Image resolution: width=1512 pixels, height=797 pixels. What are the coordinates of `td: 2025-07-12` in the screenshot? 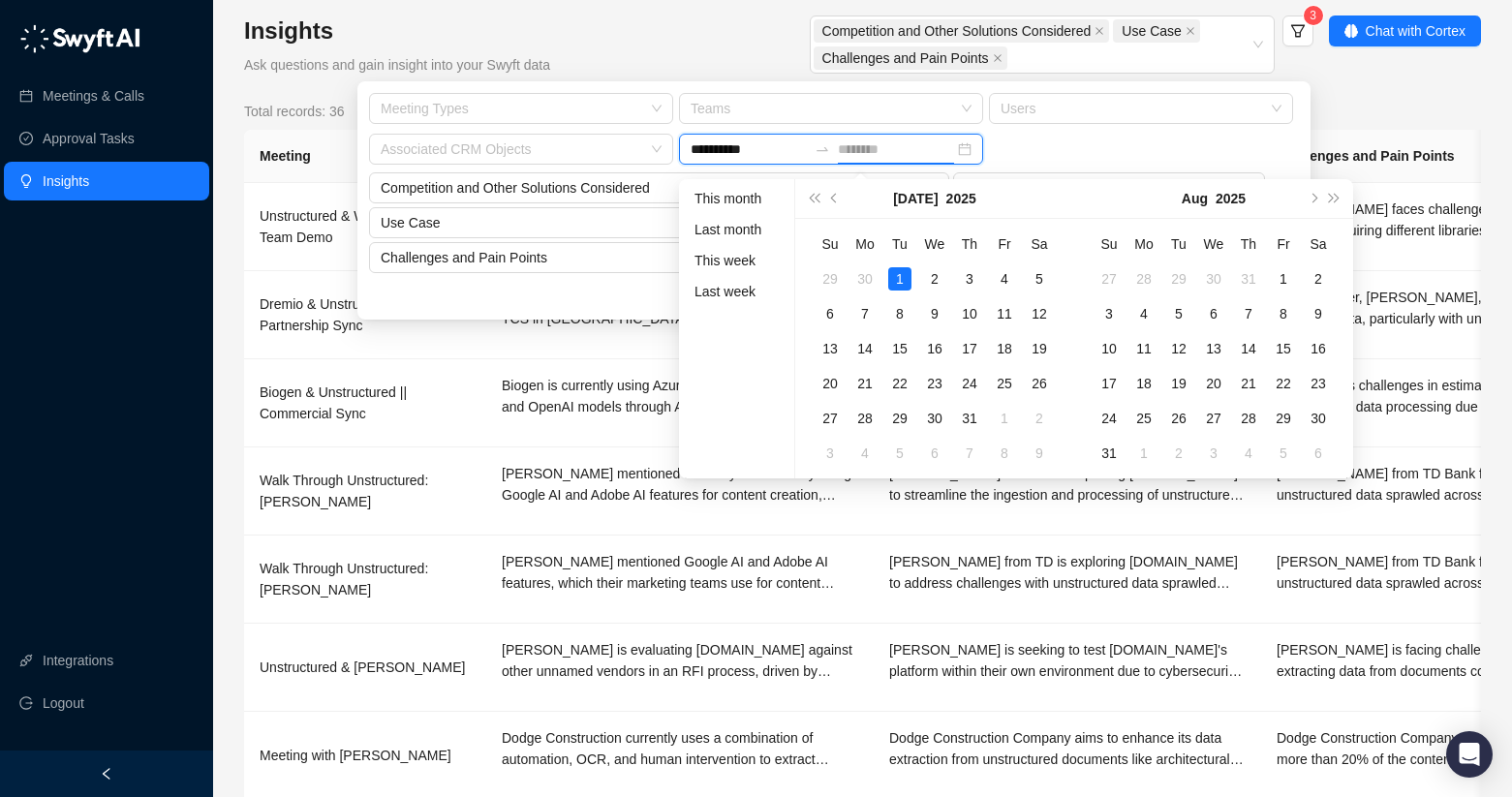 It's located at (1039, 314).